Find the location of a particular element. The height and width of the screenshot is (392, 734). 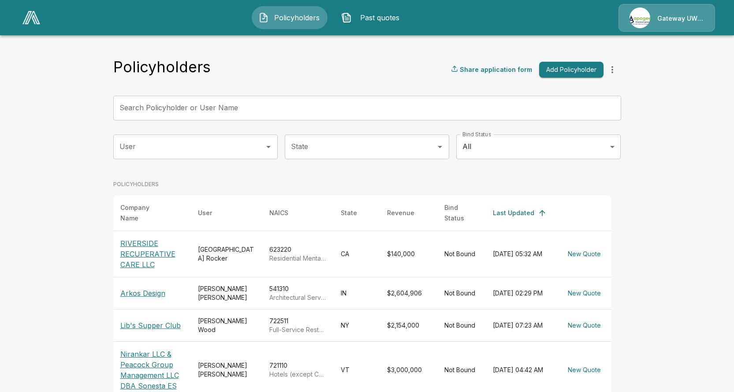

p: RIVERSIDE RECUPERATIVE CARE LLC is located at coordinates (152, 254).